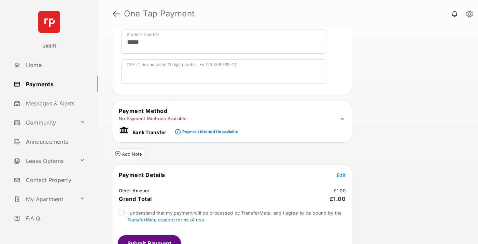  Describe the element at coordinates (143, 111) in the screenshot. I see `span: Payment Method` at that location.